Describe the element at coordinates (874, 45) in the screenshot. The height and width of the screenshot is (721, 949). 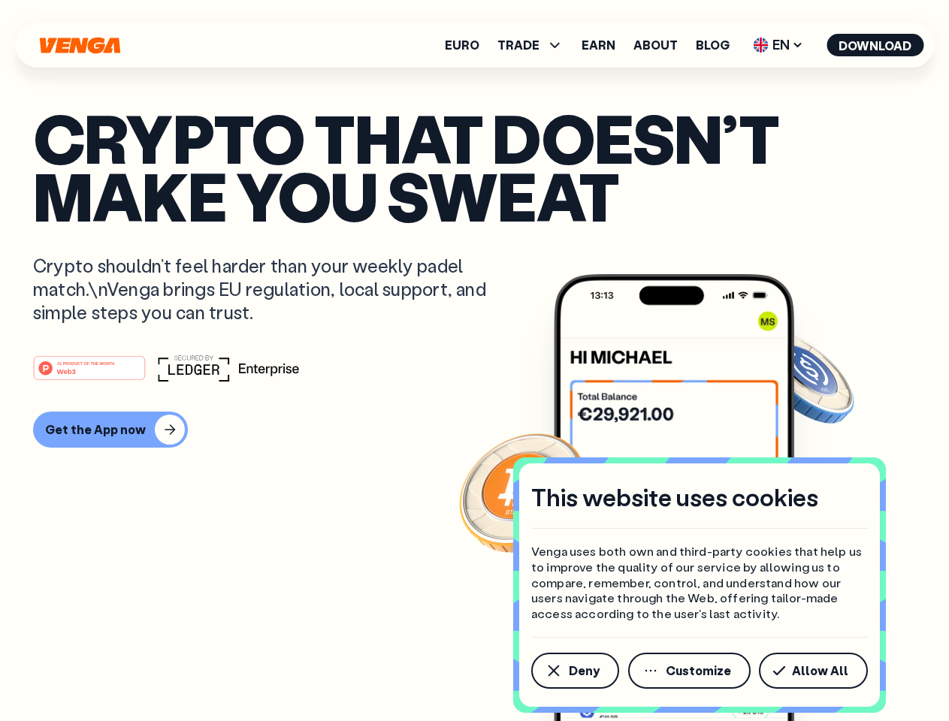
I see `button: Download` at that location.